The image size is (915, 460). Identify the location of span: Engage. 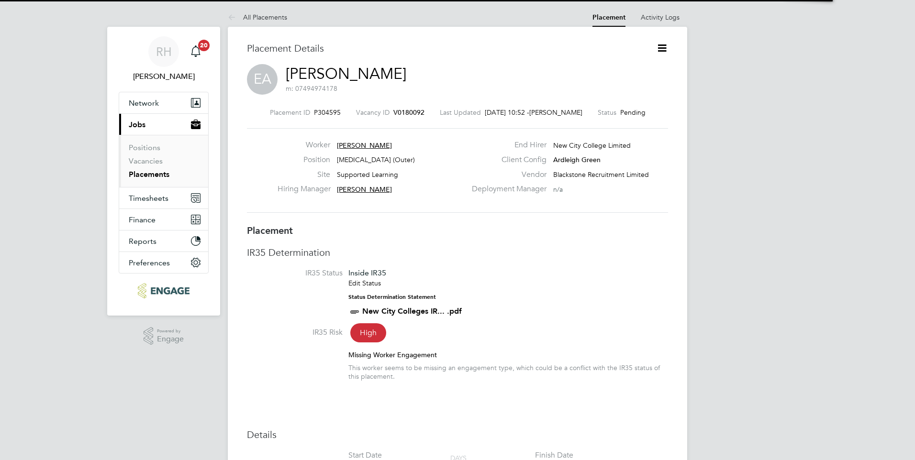
(170, 339).